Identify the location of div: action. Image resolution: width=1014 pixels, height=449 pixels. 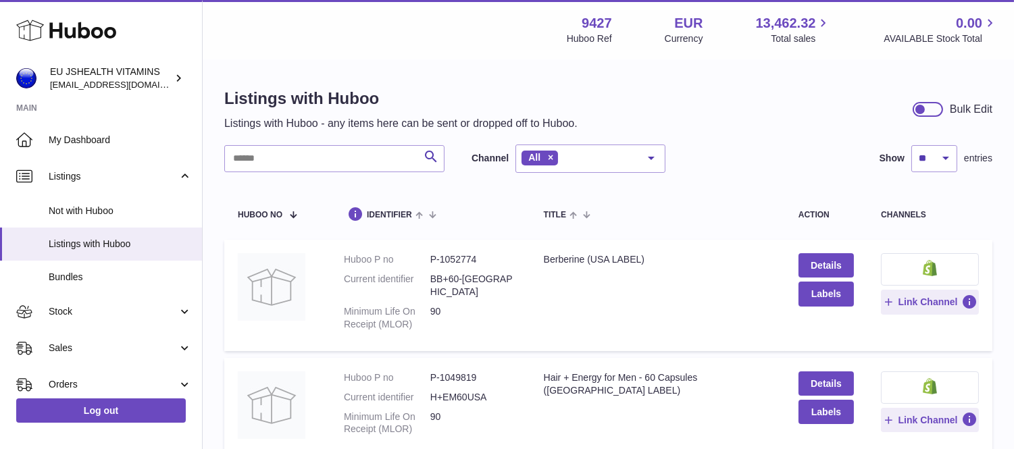
(826, 215).